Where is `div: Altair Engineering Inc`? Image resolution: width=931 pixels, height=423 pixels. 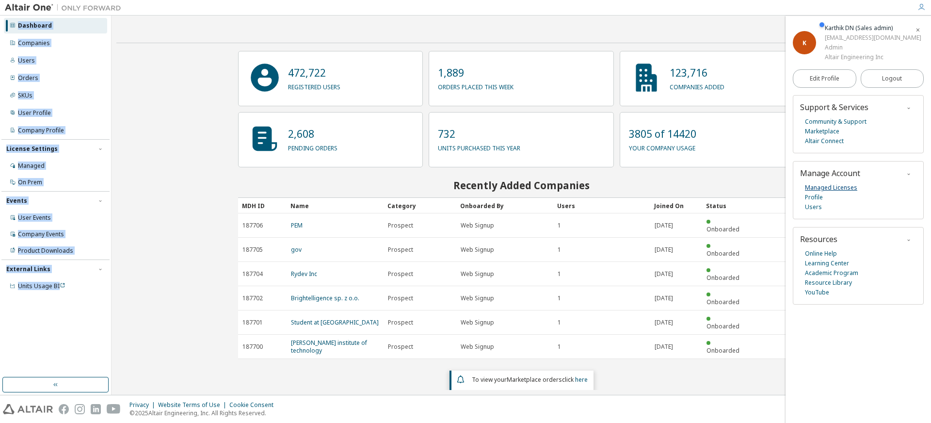
div: Altair Engineering Inc is located at coordinates (873, 57).